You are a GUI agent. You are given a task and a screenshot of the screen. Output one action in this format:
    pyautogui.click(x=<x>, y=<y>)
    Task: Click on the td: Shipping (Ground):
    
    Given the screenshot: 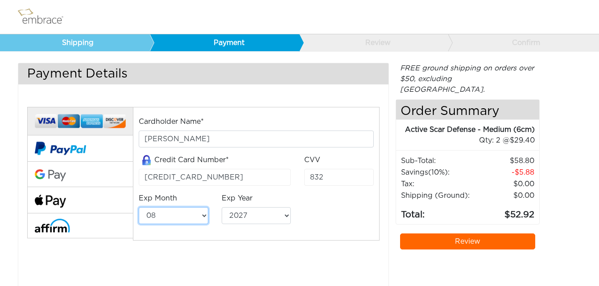 What is the action you would take?
    pyautogui.click(x=437, y=196)
    